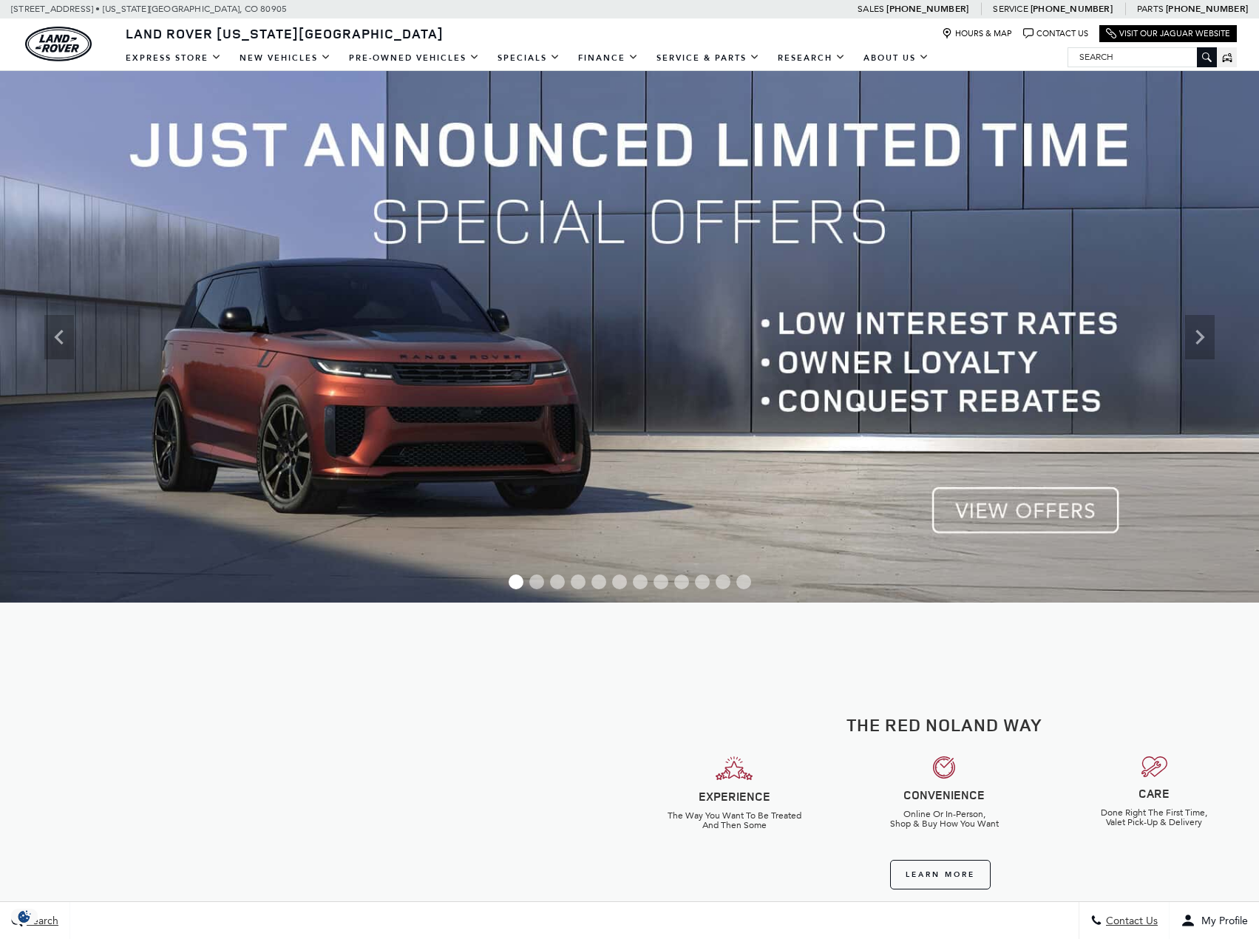  I want to click on strong: CONVENIENCE, so click(944, 795).